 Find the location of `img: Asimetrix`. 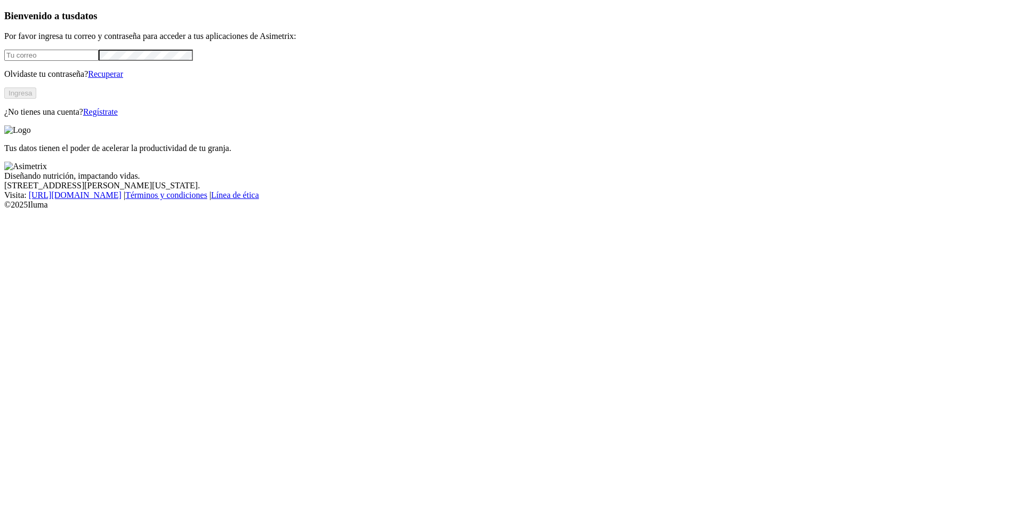

img: Asimetrix is located at coordinates (26, 166).